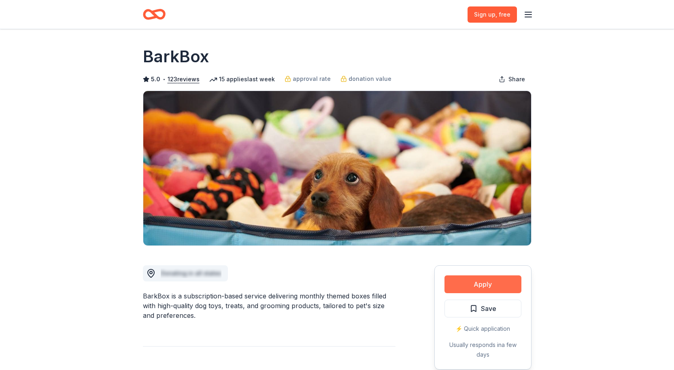 The width and height of the screenshot is (674, 370). What do you see at coordinates (155, 79) in the screenshot?
I see `span: 5.0` at bounding box center [155, 79].